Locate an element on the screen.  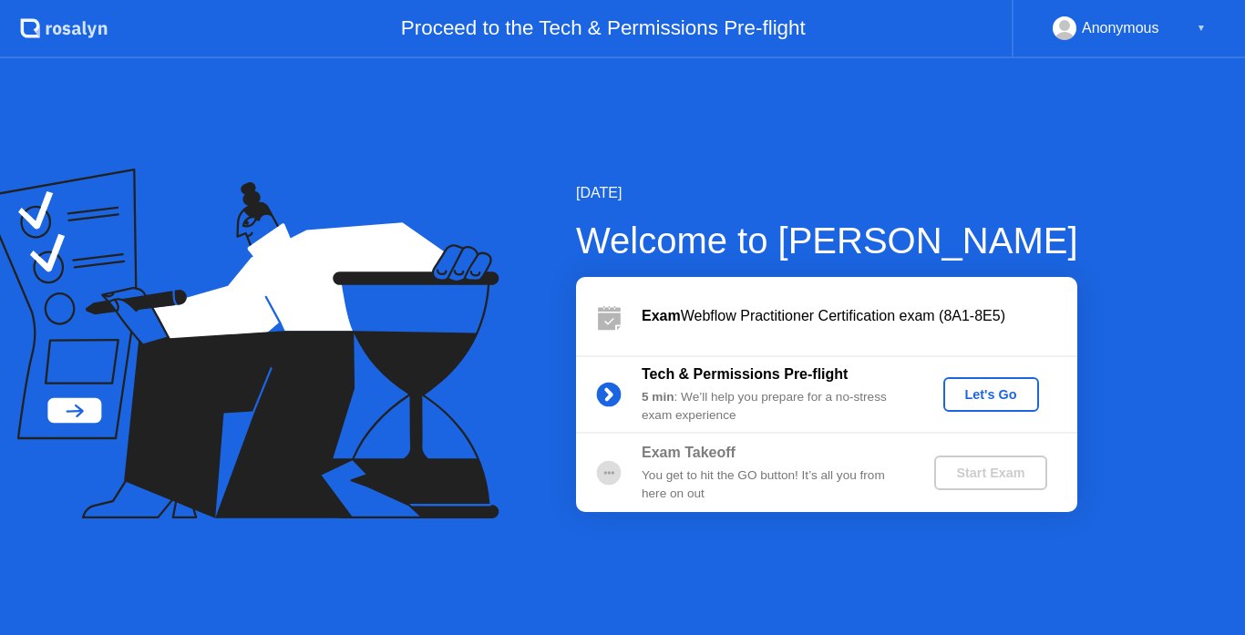
div: : We’ll help you prepare for a no-stress exam experience is located at coordinates (773, 407).